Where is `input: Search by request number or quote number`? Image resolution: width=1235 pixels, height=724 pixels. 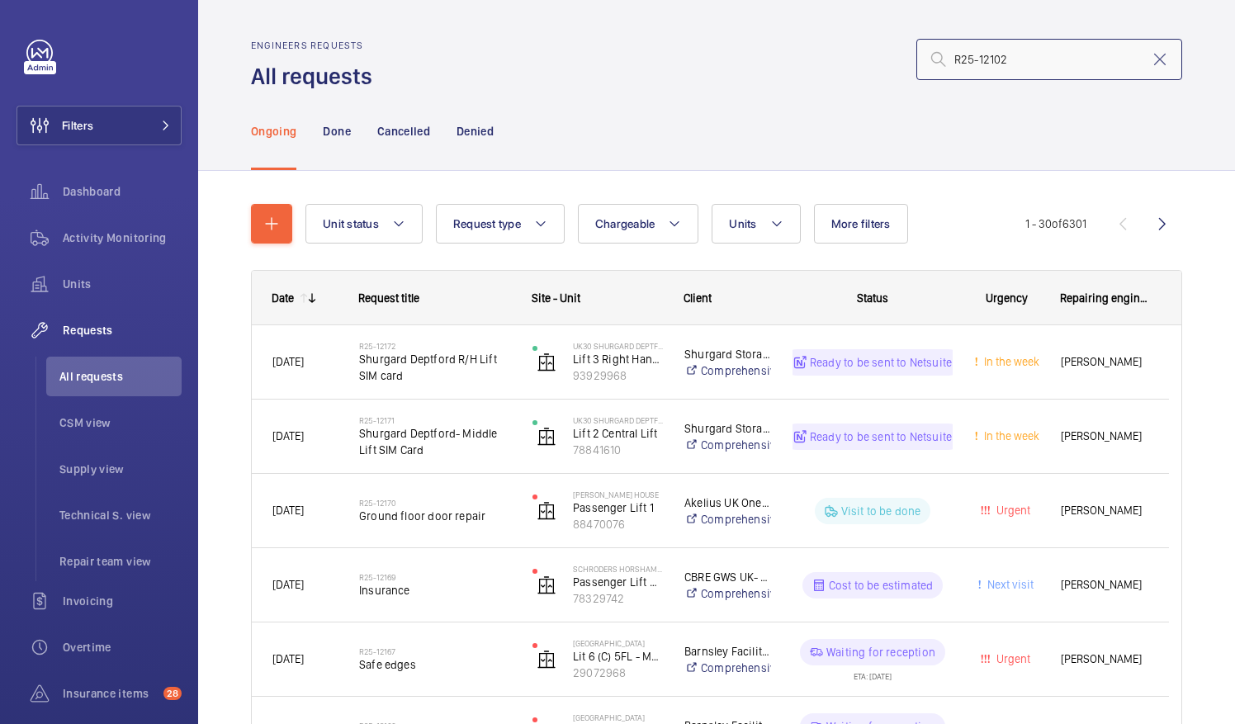
input: Search by request number or quote number is located at coordinates (1049, 59).